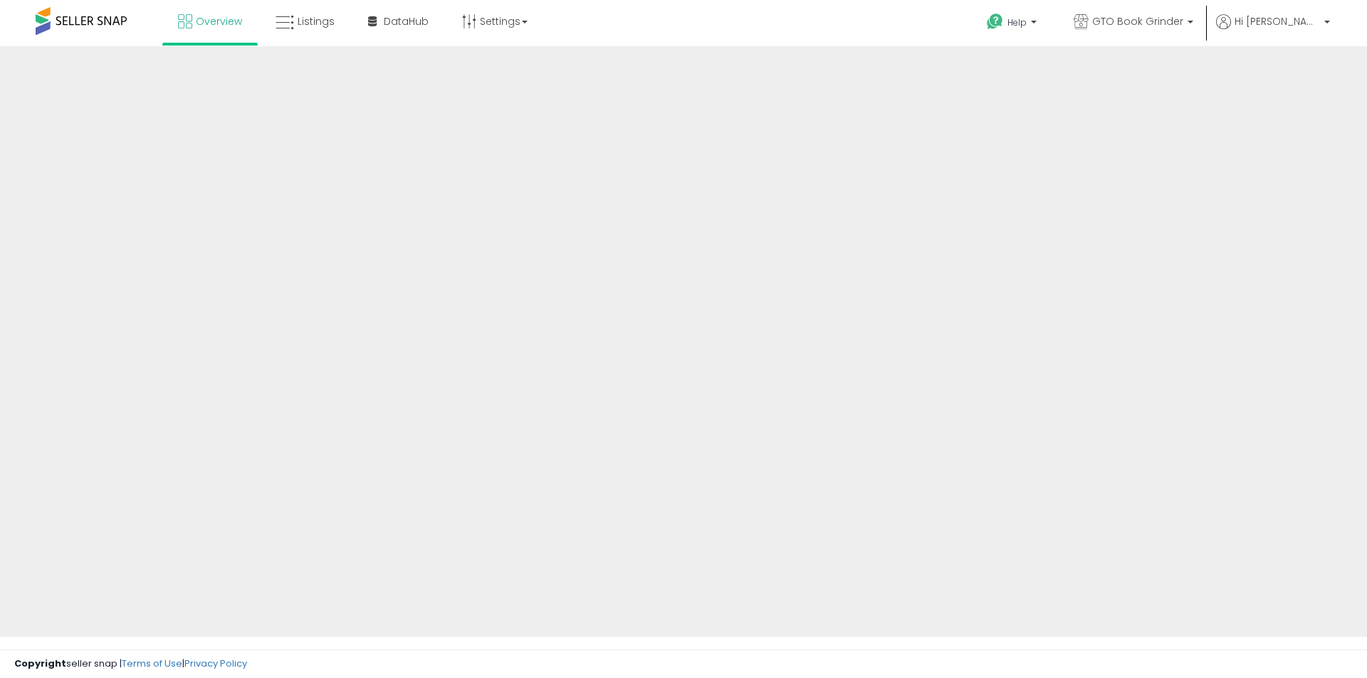  I want to click on span: Help, so click(1017, 22).